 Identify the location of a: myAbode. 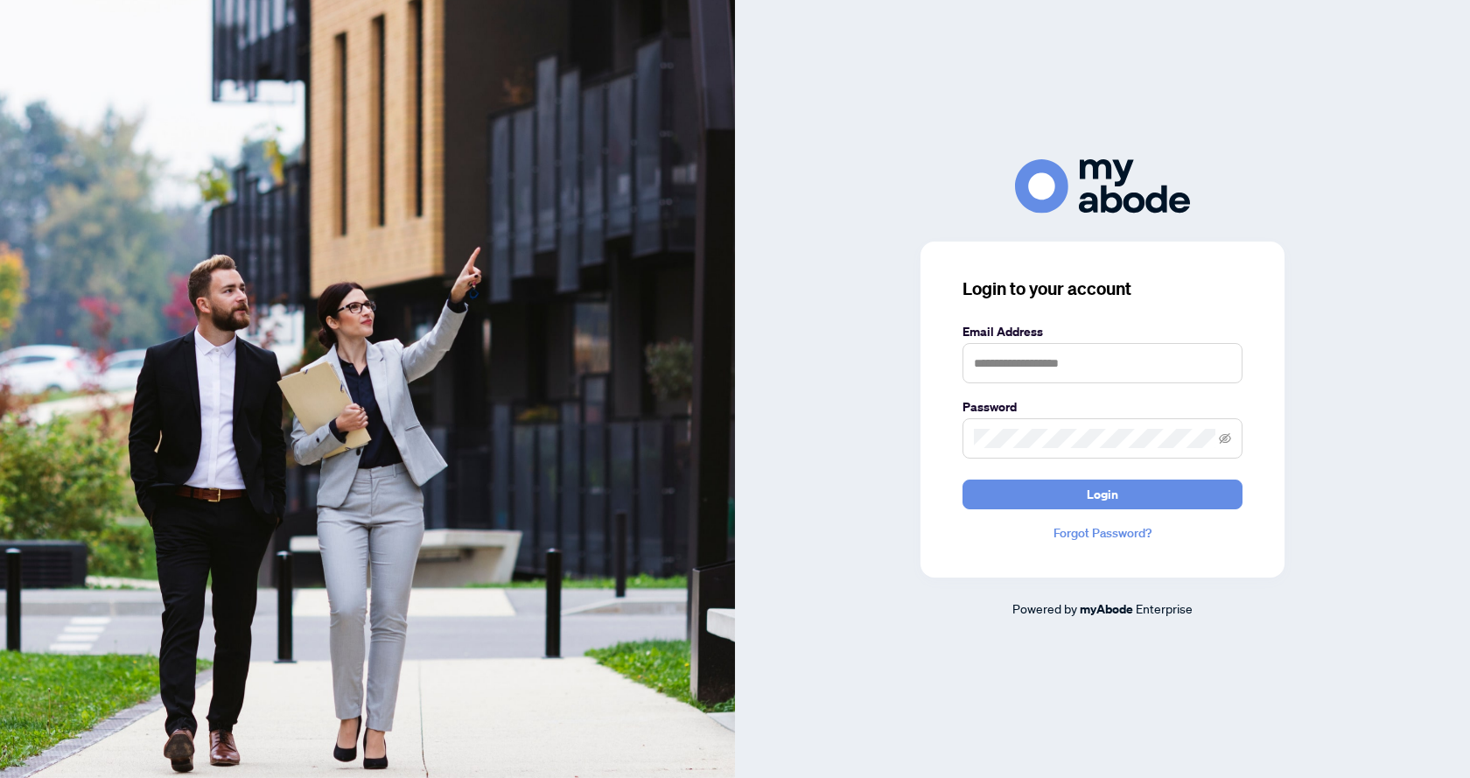
(1106, 609).